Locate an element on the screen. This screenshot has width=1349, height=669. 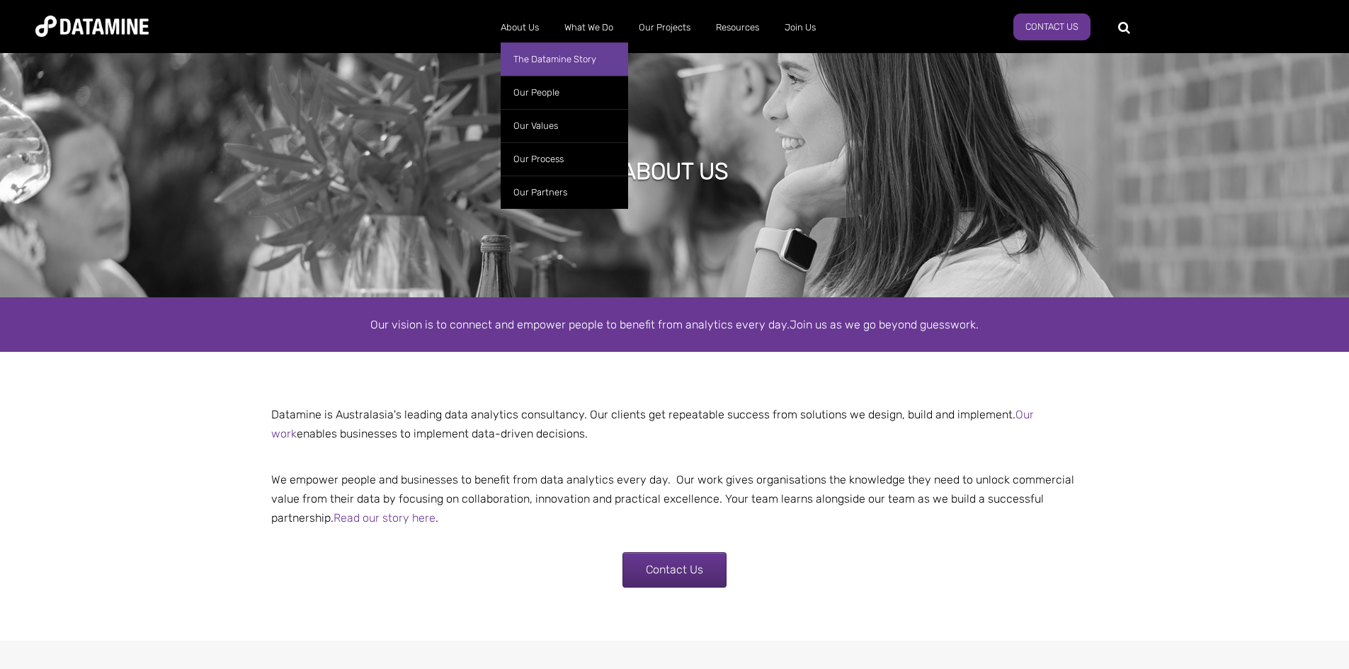
a: Our Projects is located at coordinates (664, 28).